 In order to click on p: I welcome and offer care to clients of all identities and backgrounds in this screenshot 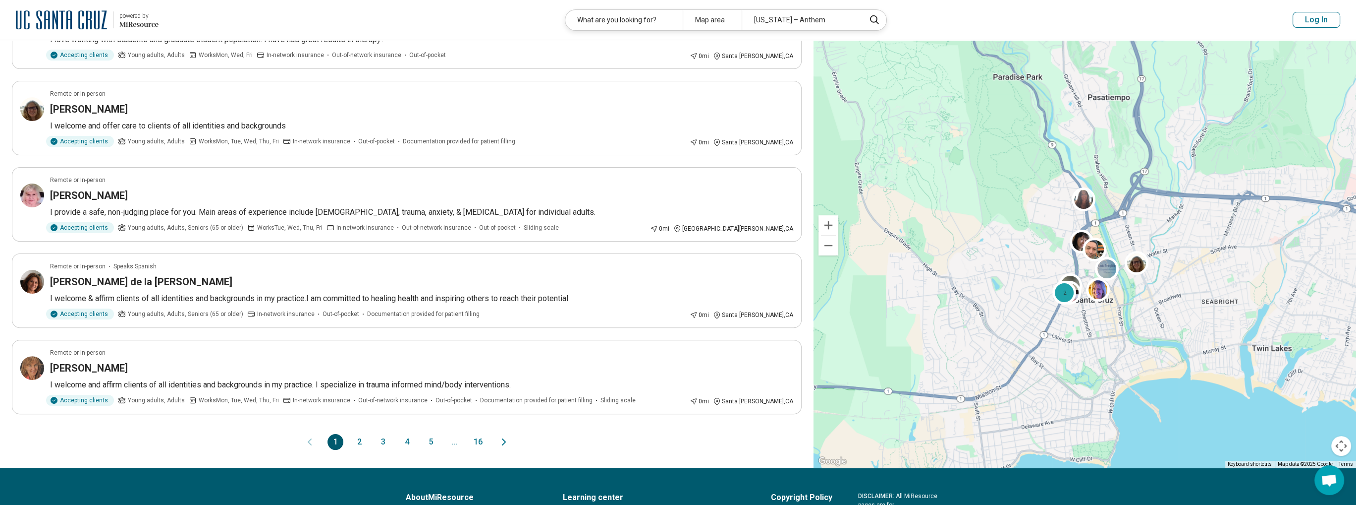, I will do `click(422, 126)`.